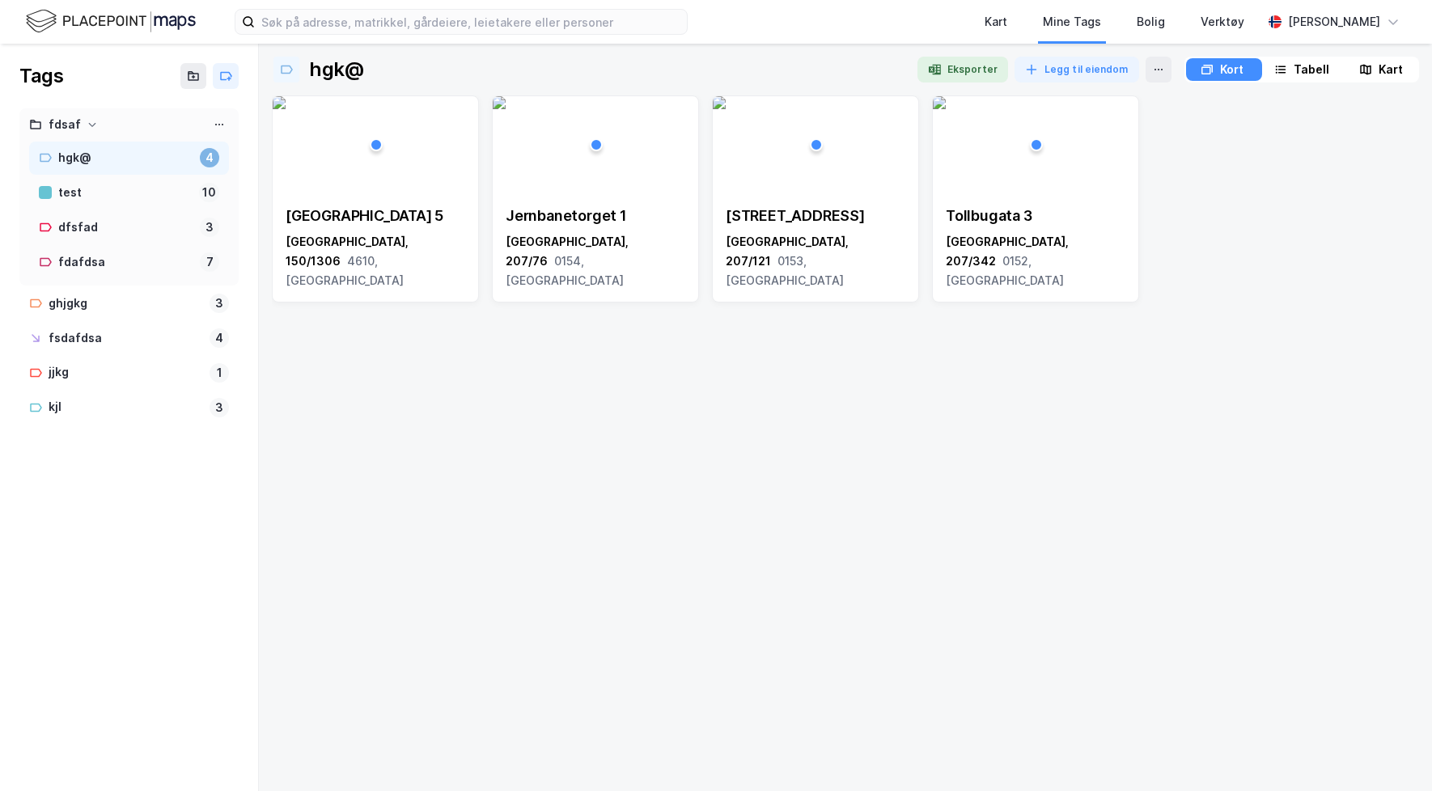  Describe the element at coordinates (1072, 22) in the screenshot. I see `div: Mine Tags` at that location.